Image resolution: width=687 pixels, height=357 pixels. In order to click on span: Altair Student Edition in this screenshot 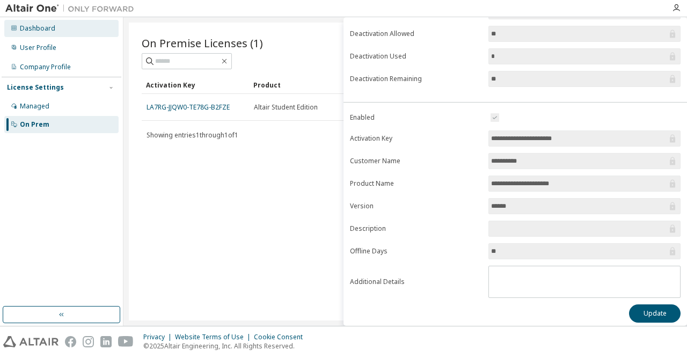, I will do `click(286, 107)`.